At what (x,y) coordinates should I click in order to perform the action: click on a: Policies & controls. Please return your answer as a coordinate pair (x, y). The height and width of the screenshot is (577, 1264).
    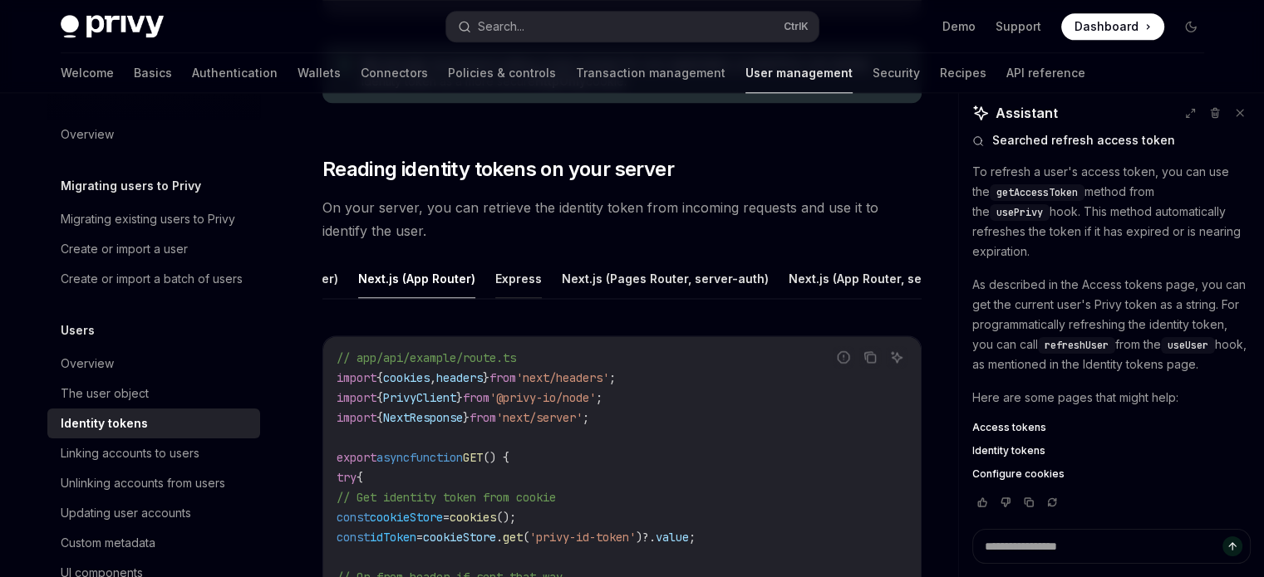
    Looking at the image, I should click on (502, 73).